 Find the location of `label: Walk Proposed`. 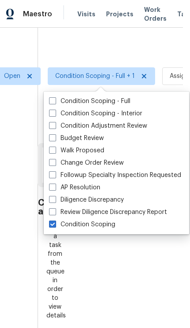

label: Walk Proposed is located at coordinates (76, 151).